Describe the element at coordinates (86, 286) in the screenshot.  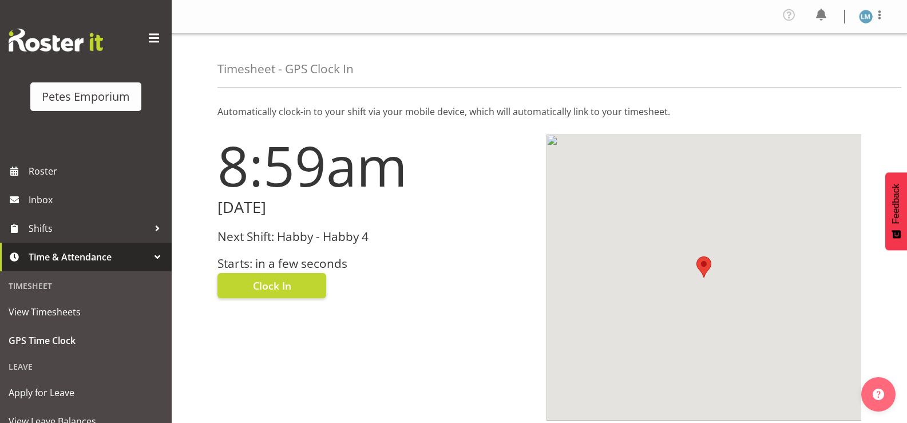
I see `div: Timesheet` at that location.